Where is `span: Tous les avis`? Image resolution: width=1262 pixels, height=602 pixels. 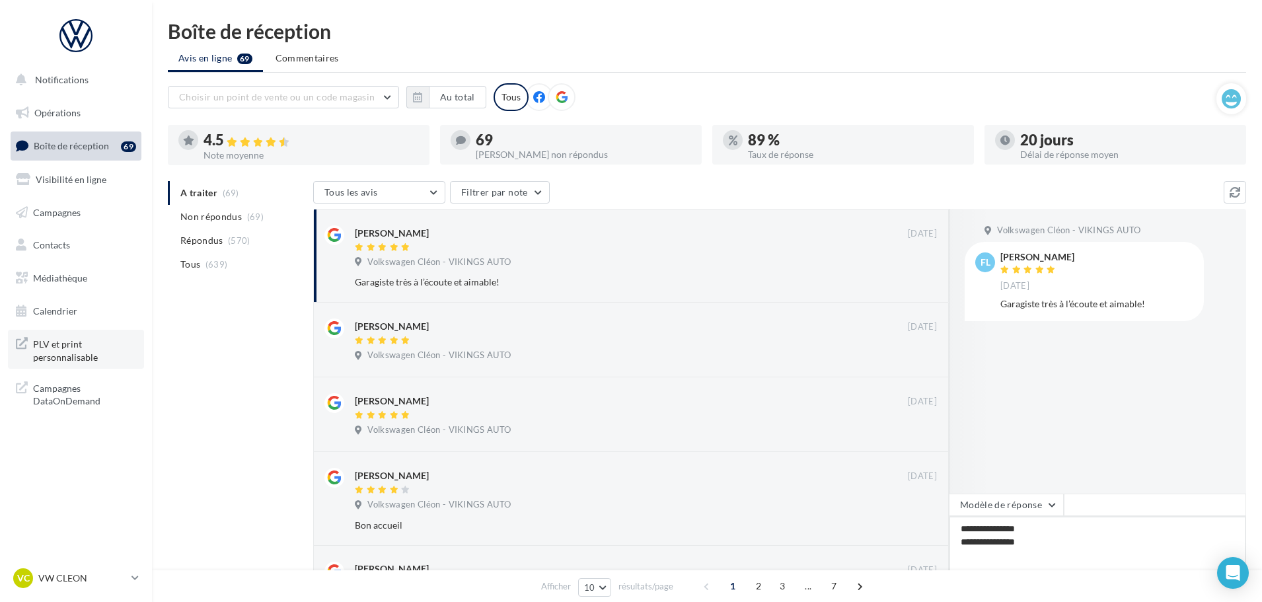
span: Tous les avis is located at coordinates (351, 192).